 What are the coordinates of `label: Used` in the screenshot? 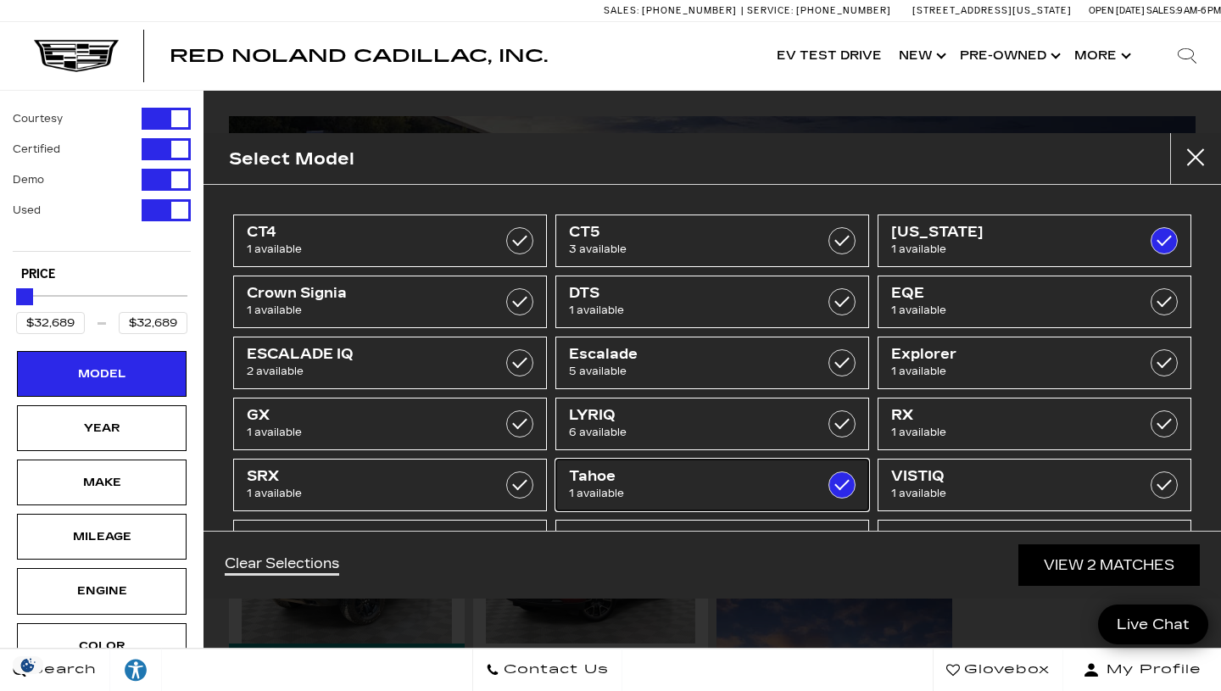 It's located at (26, 210).